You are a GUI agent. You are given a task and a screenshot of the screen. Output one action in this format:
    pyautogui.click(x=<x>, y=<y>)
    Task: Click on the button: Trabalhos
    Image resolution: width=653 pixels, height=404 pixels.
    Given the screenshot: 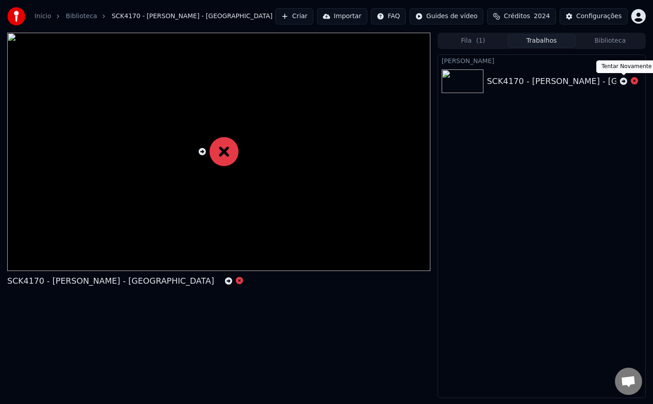 What is the action you would take?
    pyautogui.click(x=542, y=41)
    